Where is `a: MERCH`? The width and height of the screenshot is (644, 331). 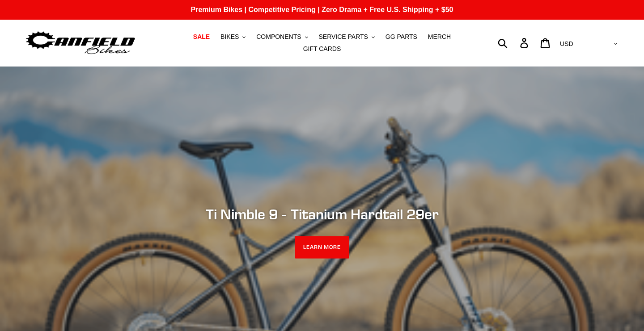 a: MERCH is located at coordinates (439, 37).